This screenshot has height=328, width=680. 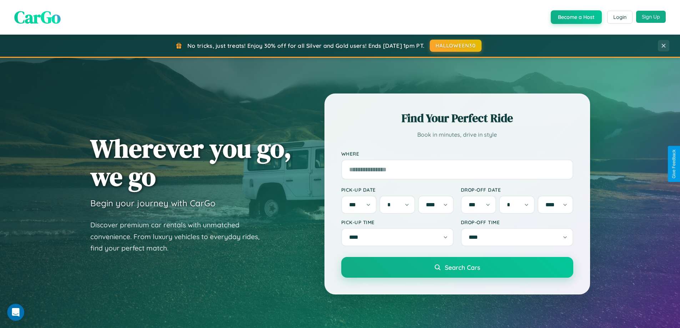 I want to click on p: Discover premium car rentals with unmatched convenience. From luxury vehicles to everyday rides, ..., so click(x=180, y=237).